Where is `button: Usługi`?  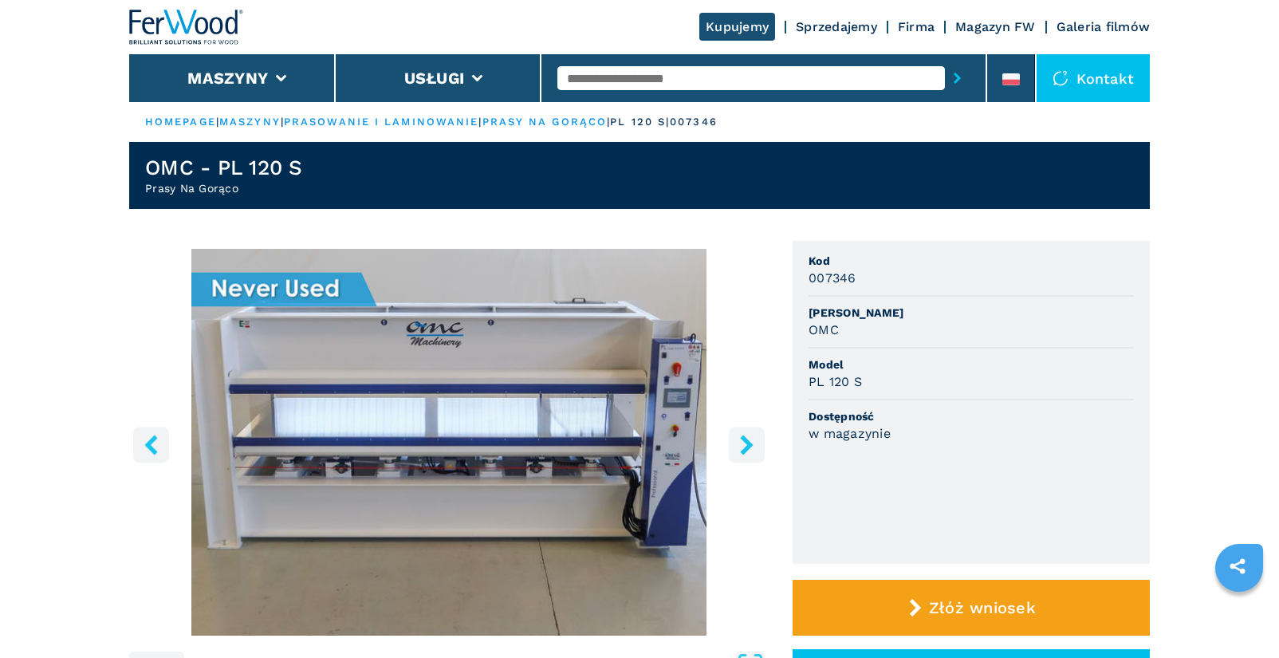
button: Usługi is located at coordinates (435, 78).